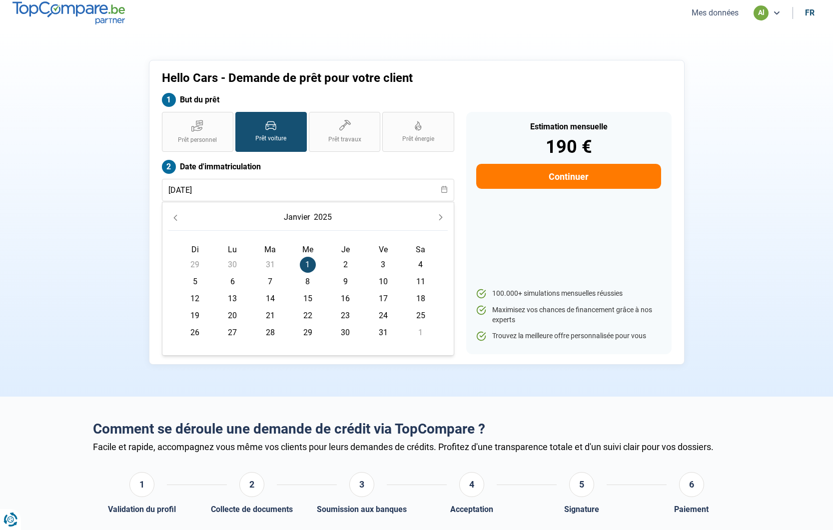 The height and width of the screenshot is (530, 833). What do you see at coordinates (568, 127) in the screenshot?
I see `div: Estimation mensuelle` at bounding box center [568, 127].